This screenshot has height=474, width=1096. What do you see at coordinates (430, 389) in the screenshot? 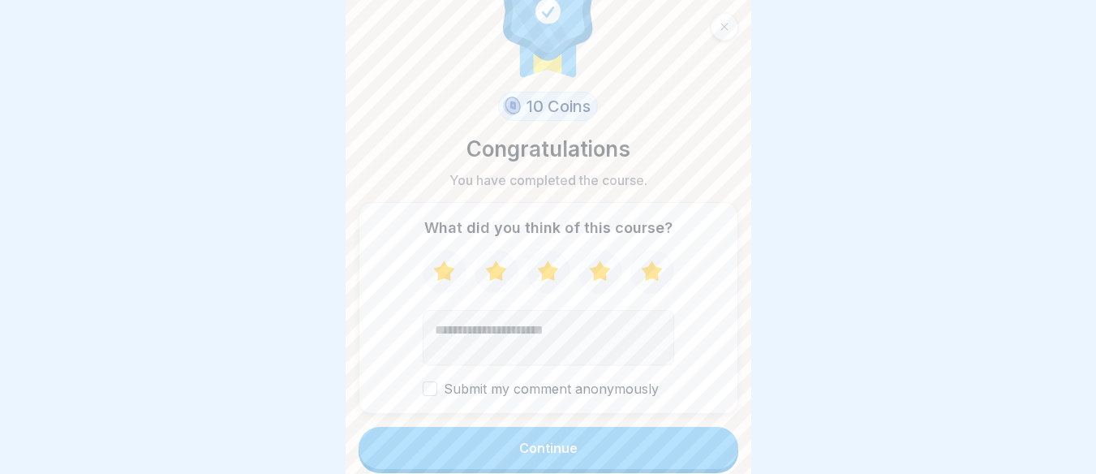
I see `button: Submit my comment anonymously` at bounding box center [430, 389].